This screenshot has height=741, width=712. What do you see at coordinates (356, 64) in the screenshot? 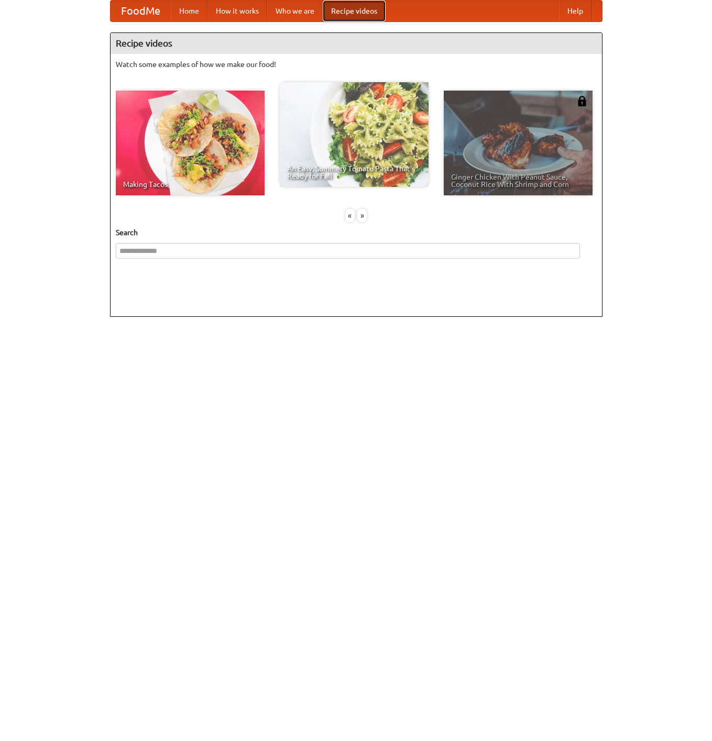
I see `p: Watch some examples of how we make our food!` at bounding box center [356, 64].